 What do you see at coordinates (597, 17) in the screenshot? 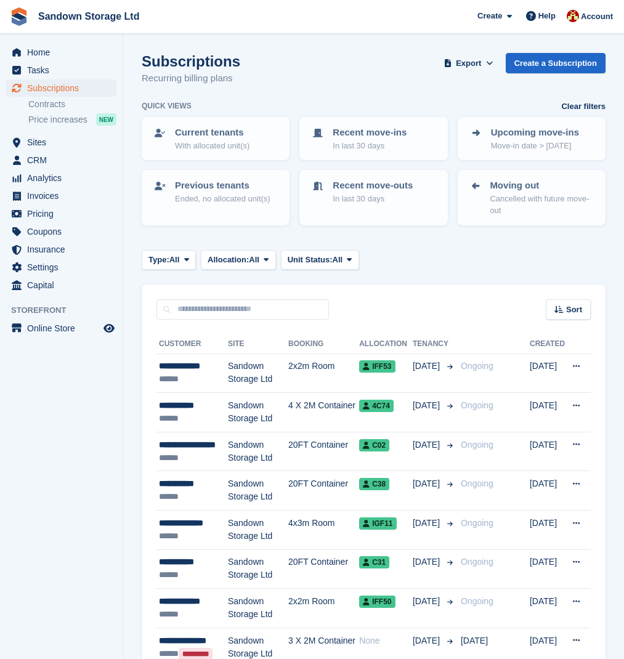
I see `span: Account` at bounding box center [597, 17].